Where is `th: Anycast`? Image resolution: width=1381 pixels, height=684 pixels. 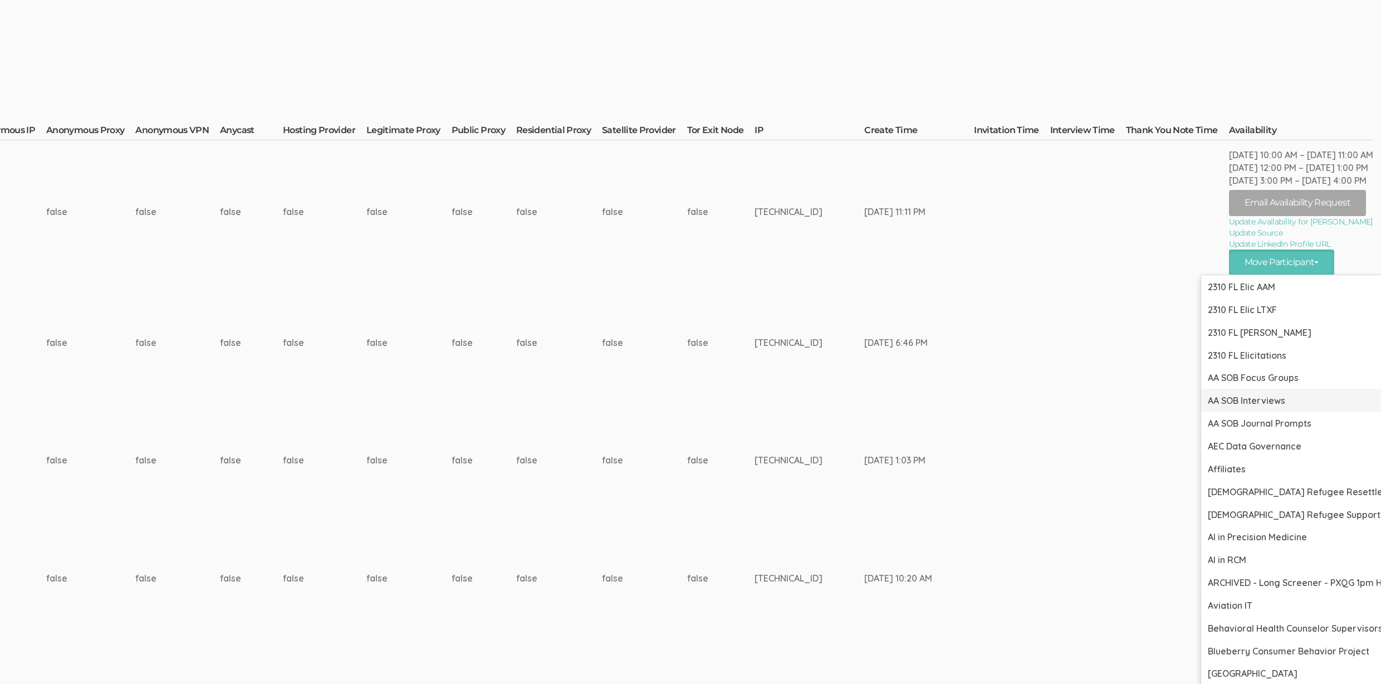
th: Anycast is located at coordinates (251, 132).